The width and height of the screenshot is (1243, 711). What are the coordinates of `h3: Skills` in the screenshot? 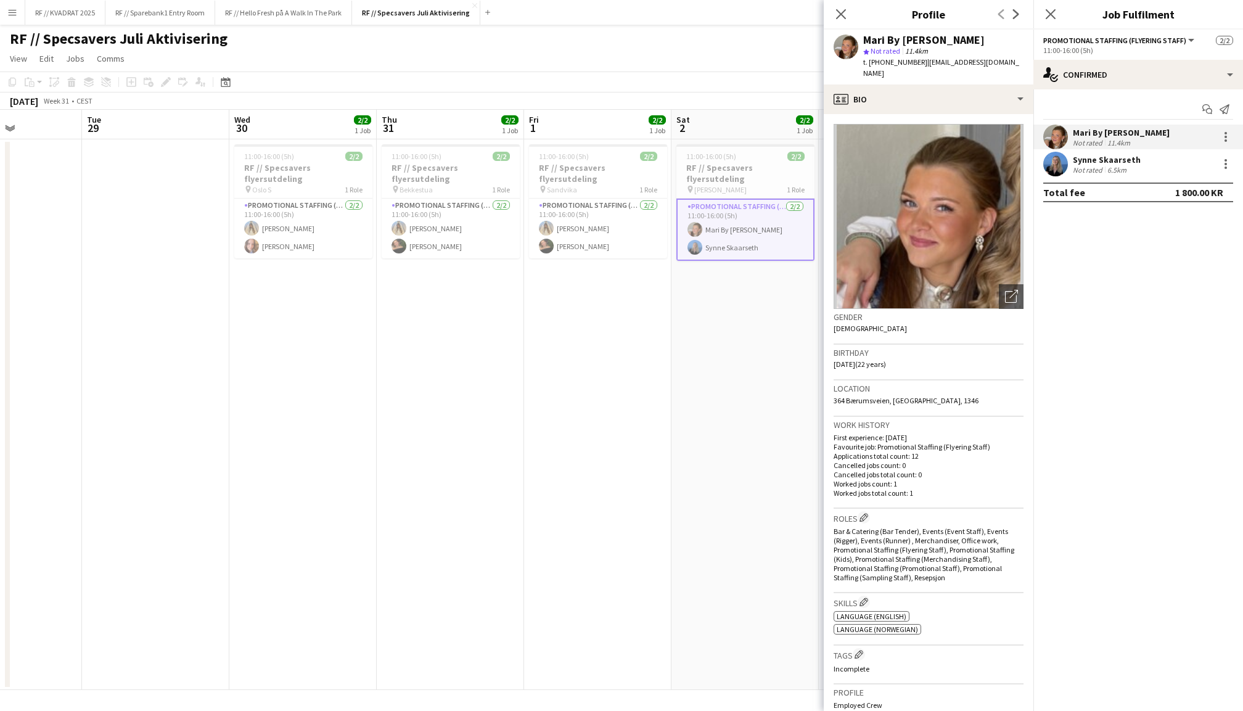 It's located at (929, 602).